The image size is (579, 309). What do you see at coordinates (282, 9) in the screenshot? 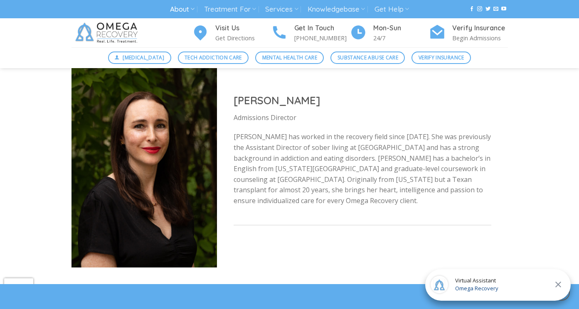
I see `a: Services` at bounding box center [282, 9].